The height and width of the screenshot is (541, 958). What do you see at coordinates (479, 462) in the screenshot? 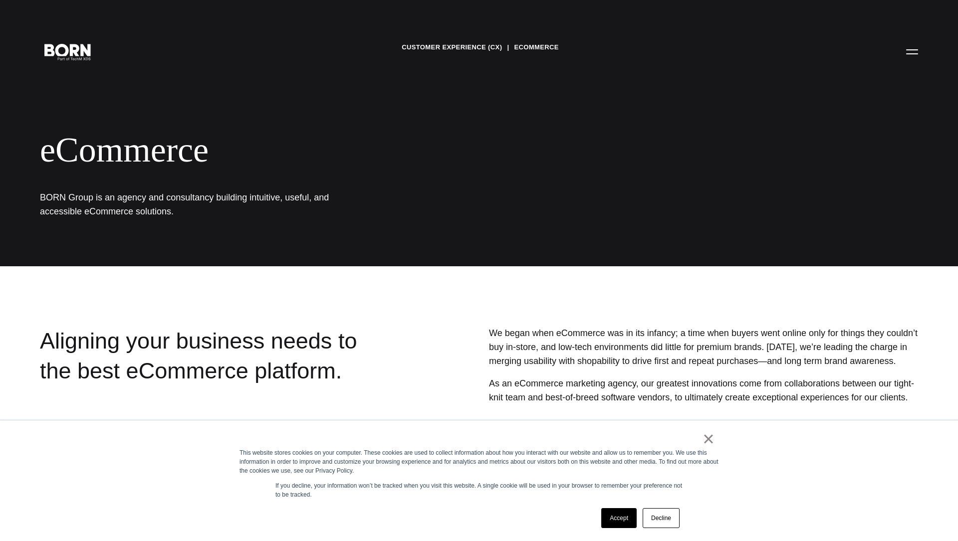
I see `div: This website stores cookies on your computer. These cookies are used to collect information about...` at bounding box center [479, 462].